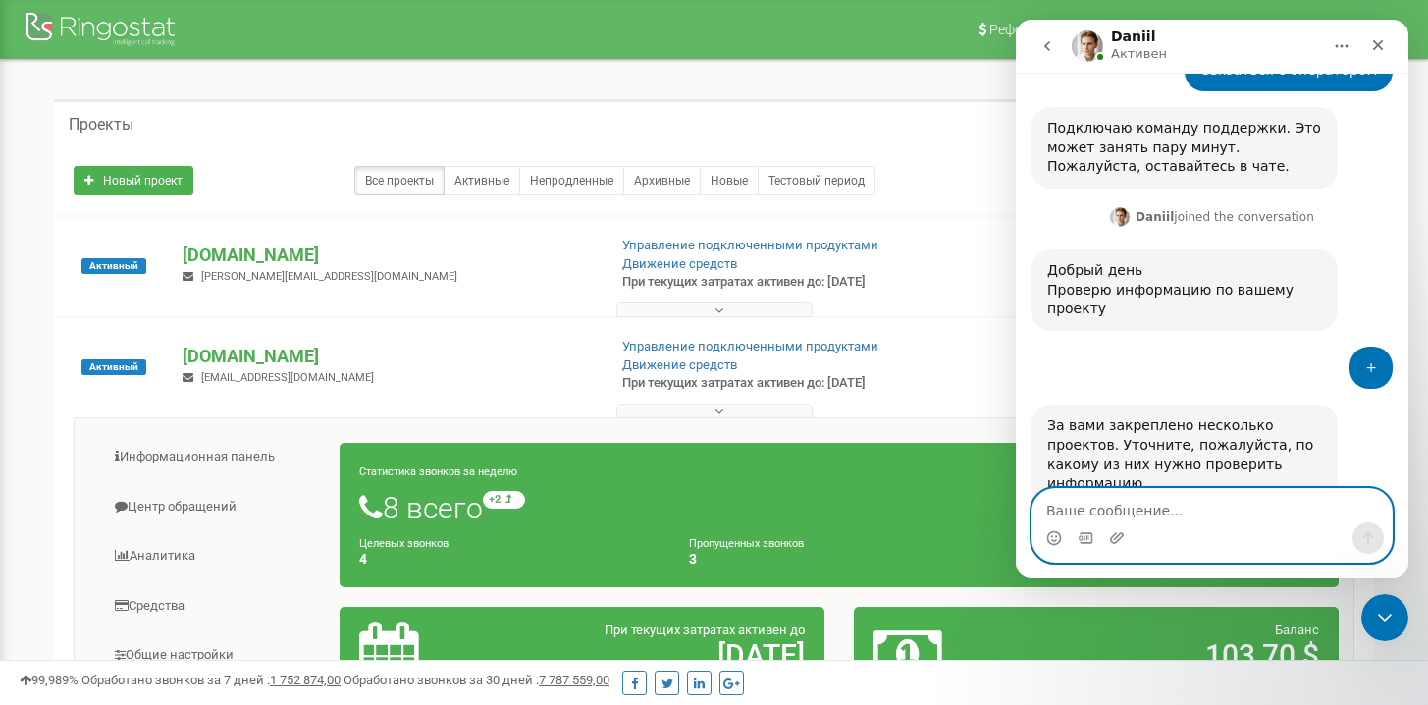 This screenshot has width=1428, height=705. Describe the element at coordinates (134, 181) in the screenshot. I see `a: Новый проект` at that location.